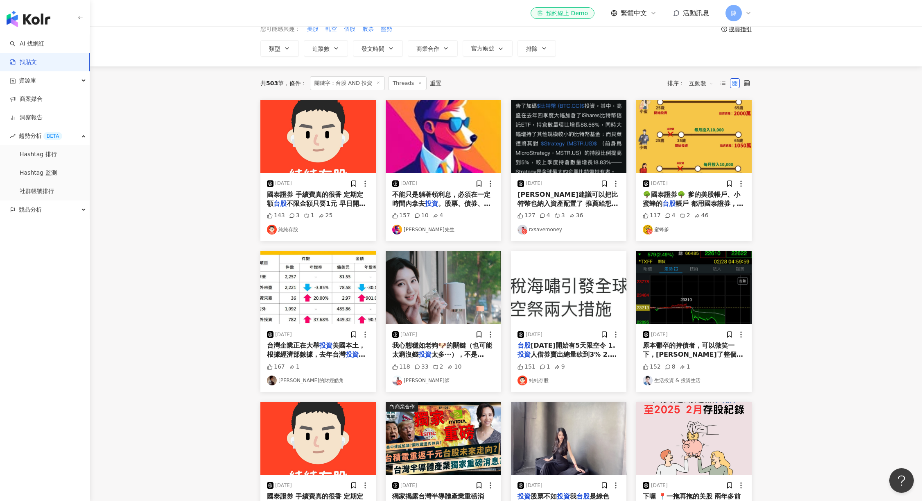 The height and width of the screenshot is (501, 922). What do you see at coordinates (634, 13) in the screenshot?
I see `span: 繁體中文` at bounding box center [634, 13].